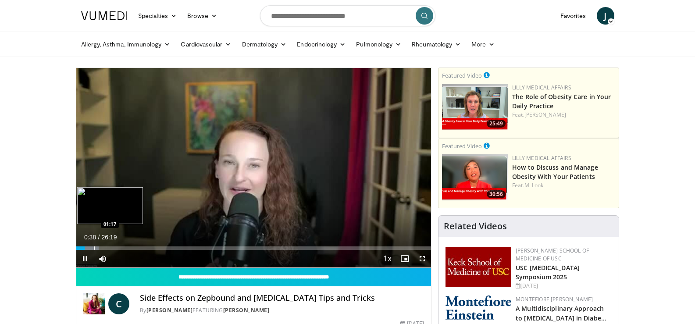 The width and height of the screenshot is (695, 324). What do you see at coordinates (605, 16) in the screenshot?
I see `a: J` at bounding box center [605, 16].